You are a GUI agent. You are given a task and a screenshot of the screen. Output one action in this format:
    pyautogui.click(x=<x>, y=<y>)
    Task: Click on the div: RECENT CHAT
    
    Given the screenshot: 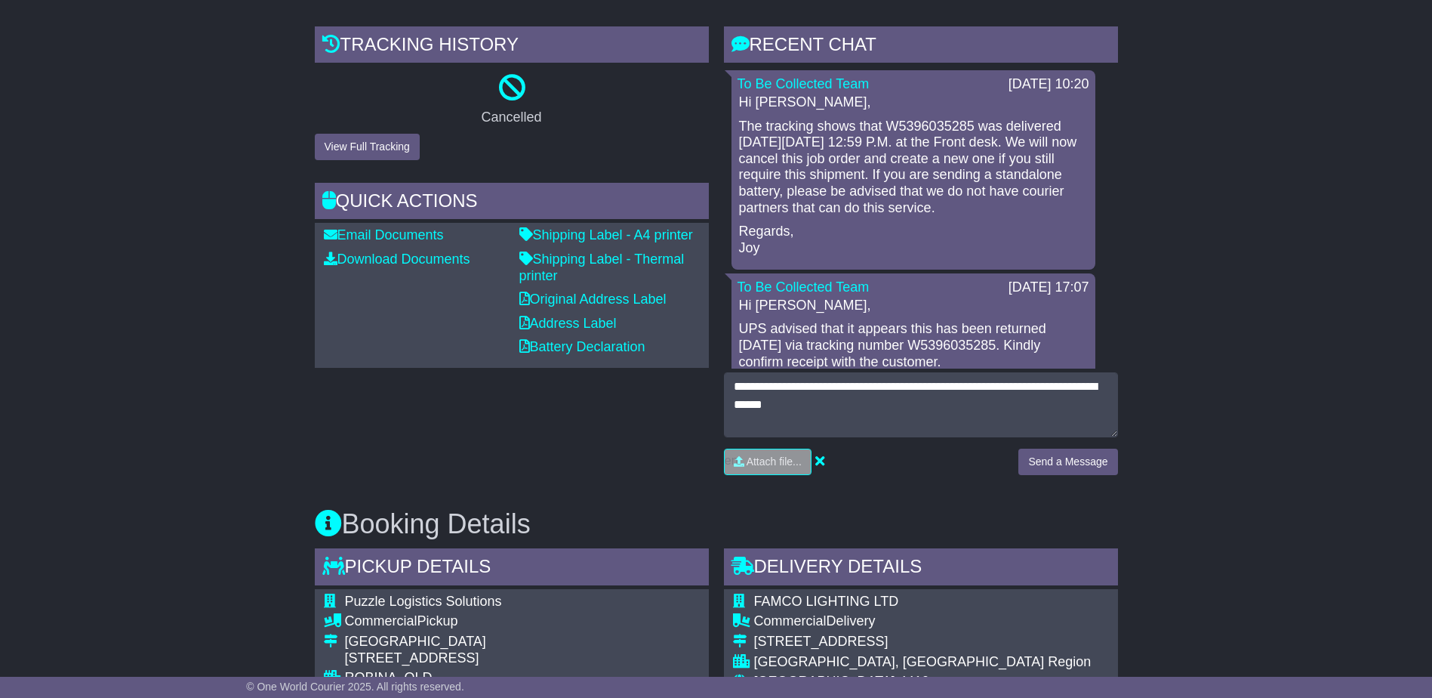 What is the action you would take?
    pyautogui.click(x=921, y=47)
    